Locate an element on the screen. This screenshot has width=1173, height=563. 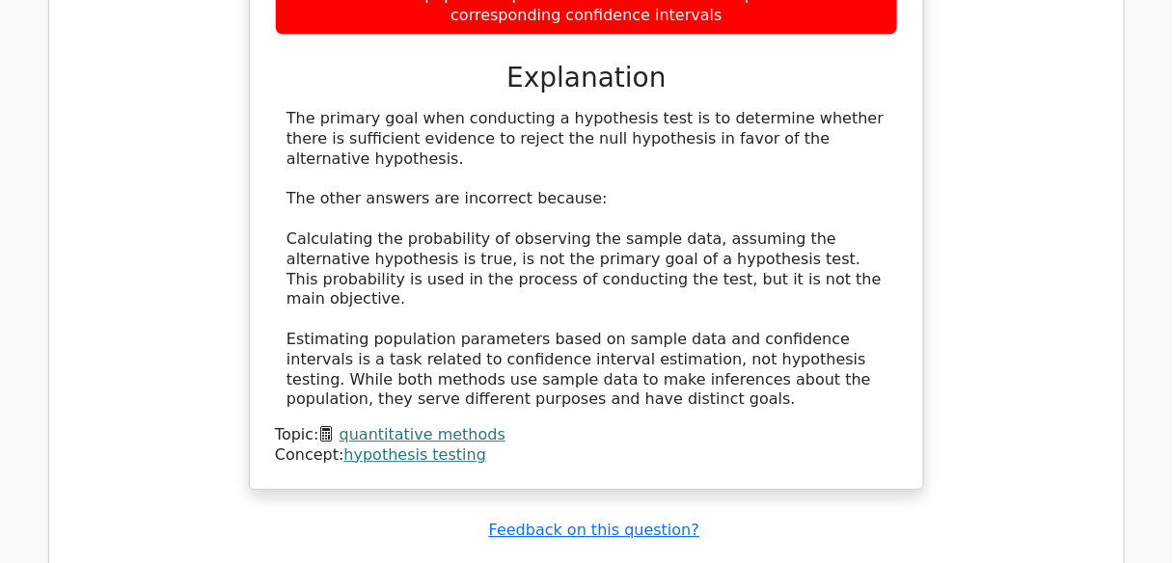
a: hypothesis testing is located at coordinates (415, 454).